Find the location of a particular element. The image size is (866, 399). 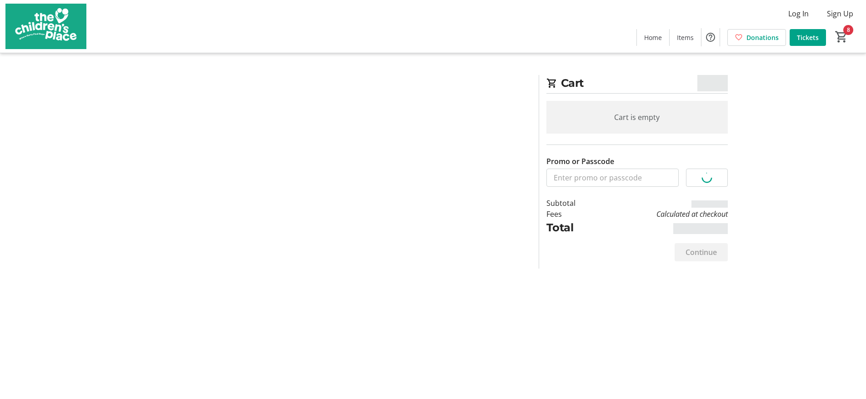

a: Donations is located at coordinates (757, 37).